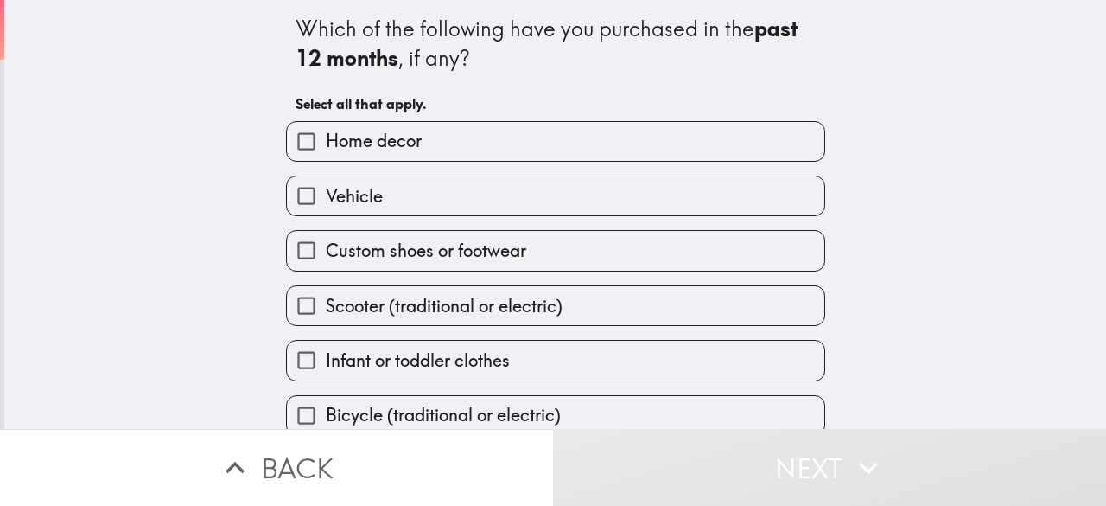 This screenshot has height=506, width=1106. I want to click on b: past 12 months, so click(549, 43).